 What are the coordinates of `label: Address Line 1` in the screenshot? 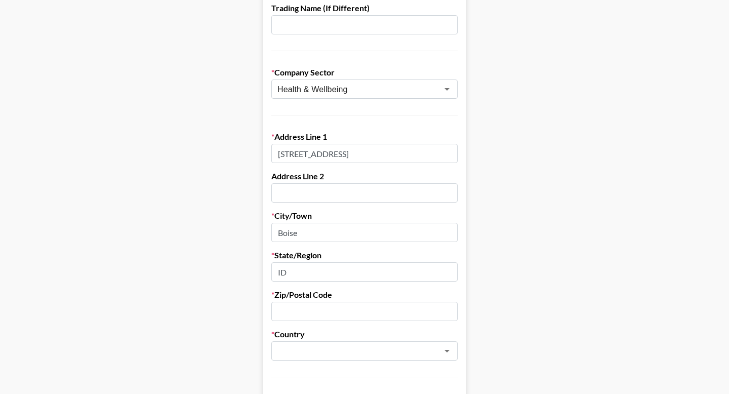 It's located at (364, 137).